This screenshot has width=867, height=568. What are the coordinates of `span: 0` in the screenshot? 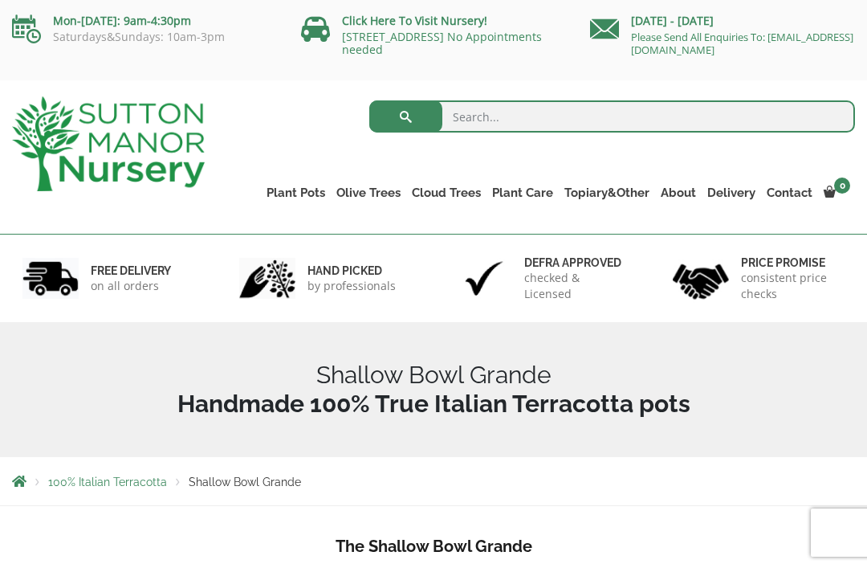 It's located at (842, 185).